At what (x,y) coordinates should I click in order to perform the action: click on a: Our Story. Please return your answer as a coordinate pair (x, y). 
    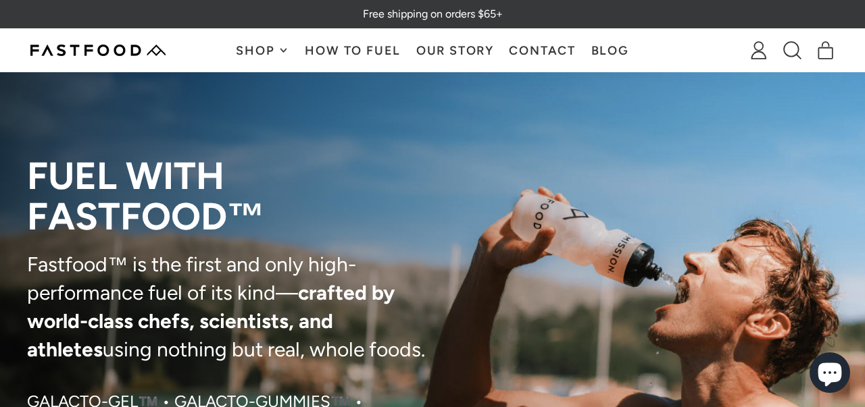
    Looking at the image, I should click on (455, 50).